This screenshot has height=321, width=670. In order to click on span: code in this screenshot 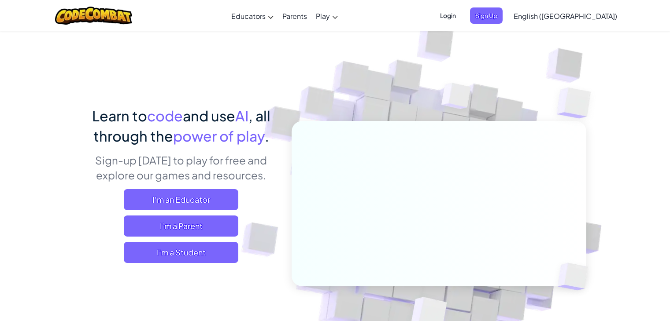, I will do `click(165, 116)`.